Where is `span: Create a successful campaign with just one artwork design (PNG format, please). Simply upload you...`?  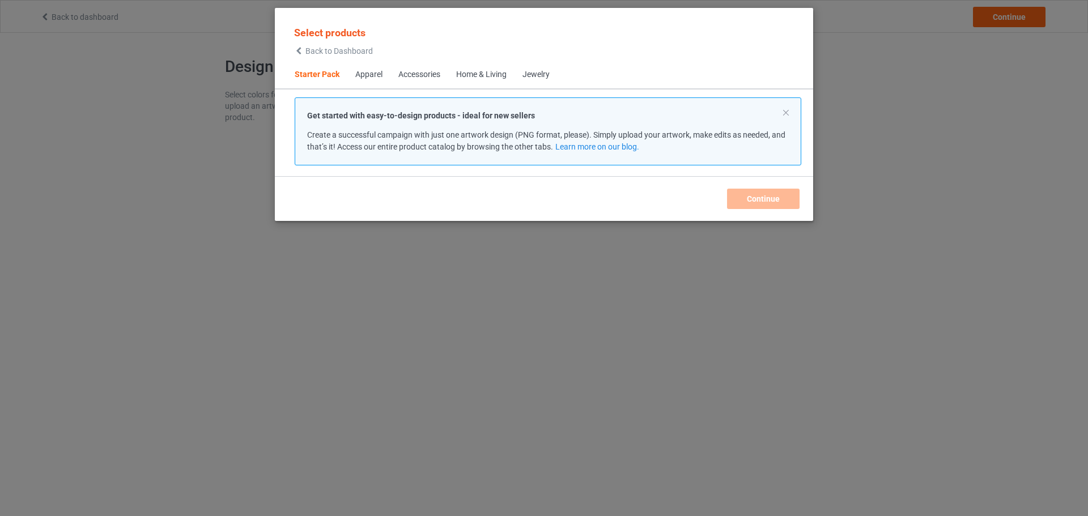 span: Create a successful campaign with just one artwork design (PNG format, please). Simply upload you... is located at coordinates (546, 141).